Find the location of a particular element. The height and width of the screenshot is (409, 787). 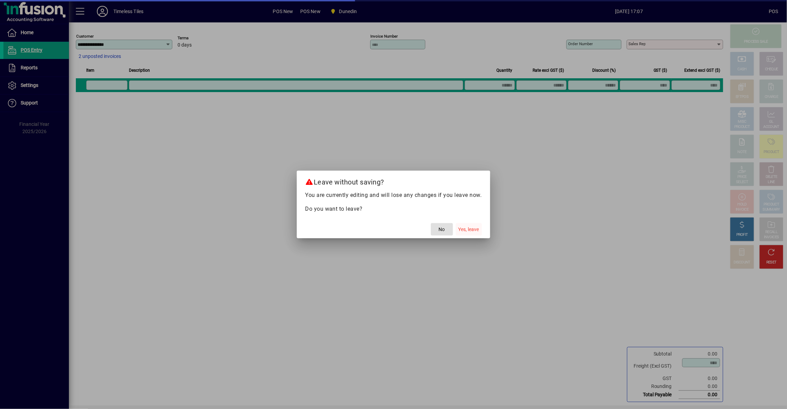

button: No is located at coordinates (442, 229).